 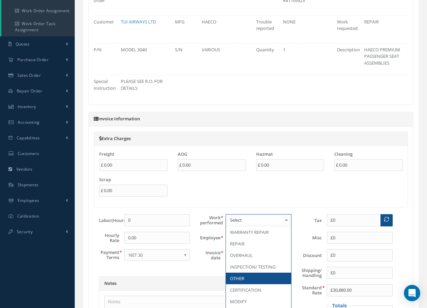 I want to click on label: Employee, so click(x=208, y=237).